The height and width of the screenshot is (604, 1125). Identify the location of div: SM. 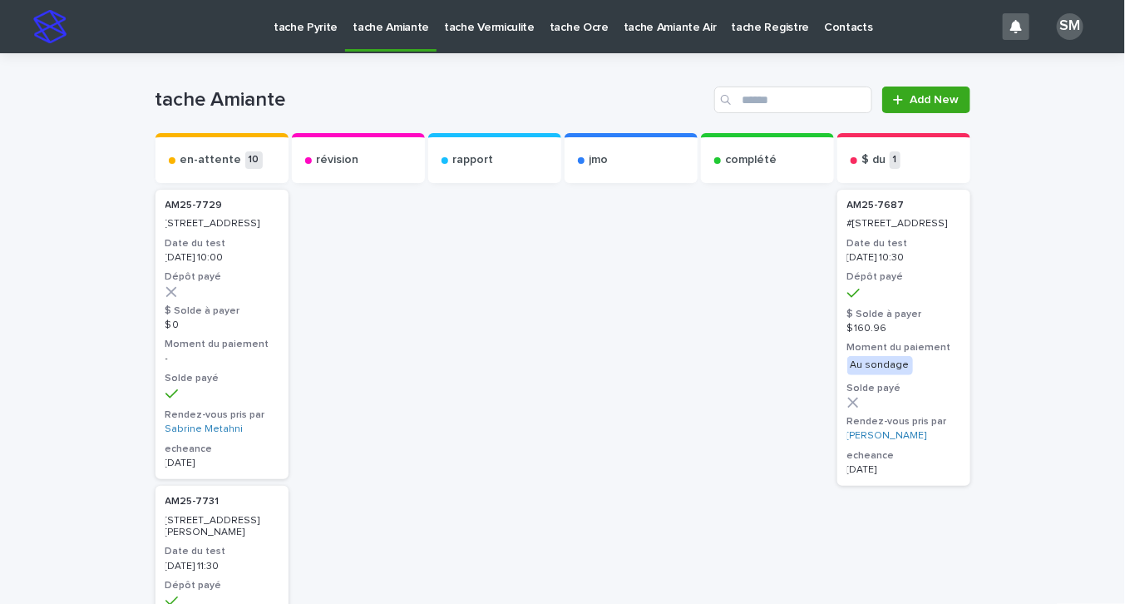
(1070, 27).